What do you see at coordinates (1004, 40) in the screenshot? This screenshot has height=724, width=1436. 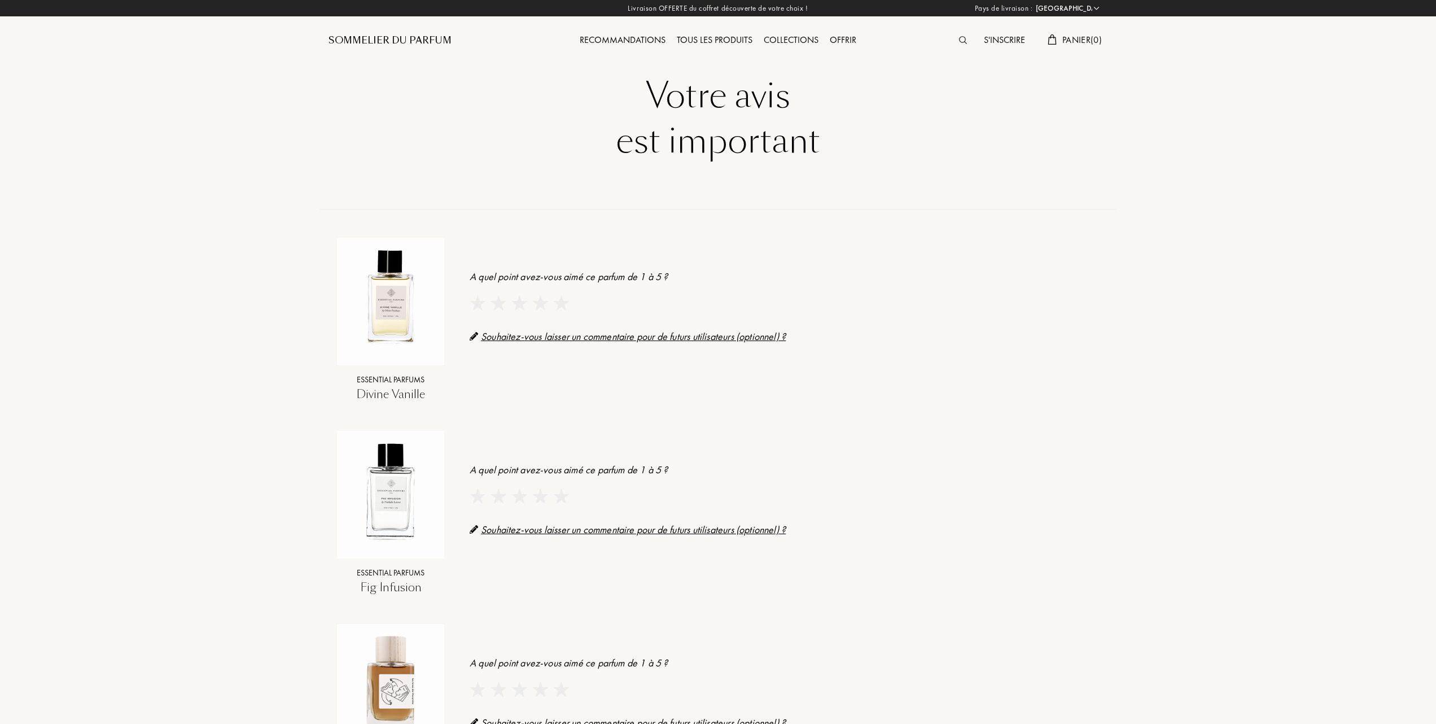 I see `a: S'inscrire` at bounding box center [1004, 40].